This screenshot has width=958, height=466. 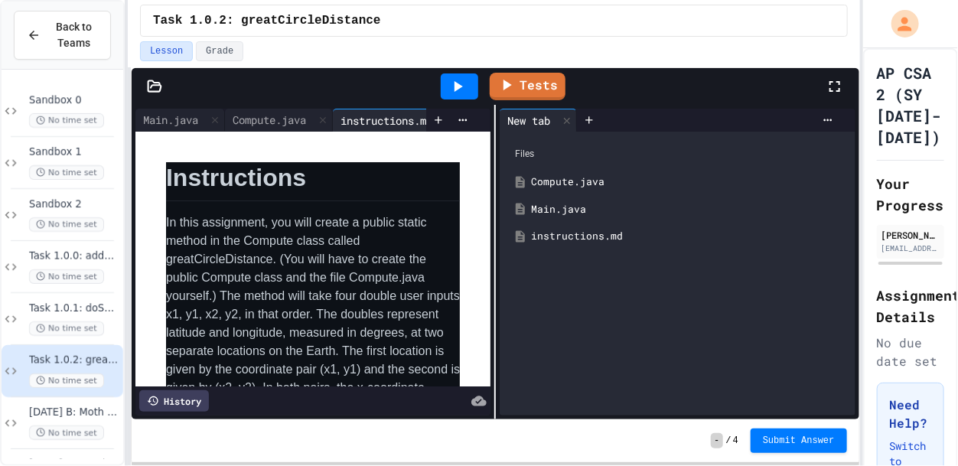 I want to click on span: Sandbox 2, so click(x=74, y=204).